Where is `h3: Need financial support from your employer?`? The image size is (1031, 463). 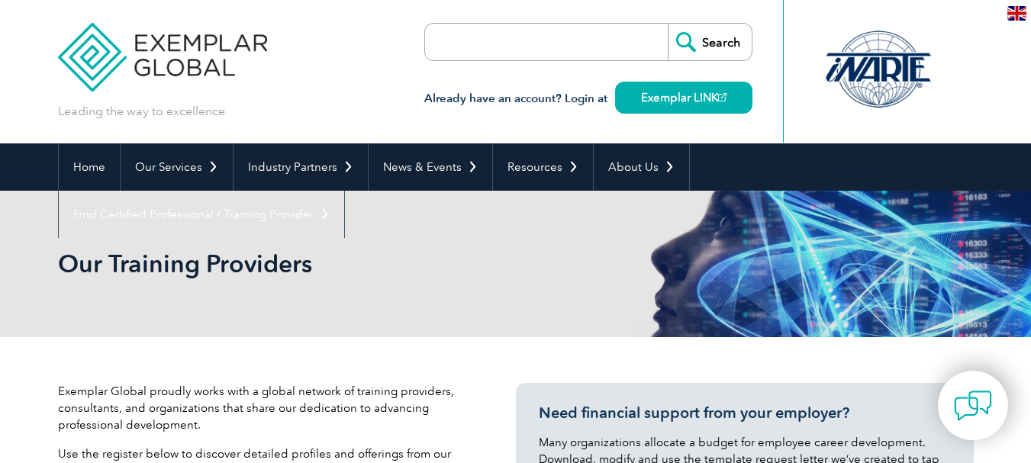 h3: Need financial support from your employer? is located at coordinates (745, 413).